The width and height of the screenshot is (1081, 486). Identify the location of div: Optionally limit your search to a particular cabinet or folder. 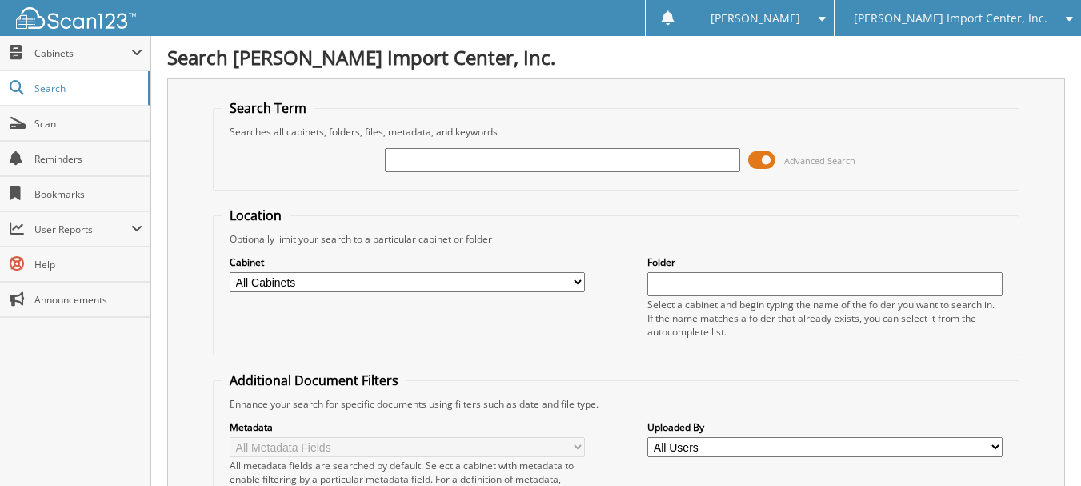
(616, 238).